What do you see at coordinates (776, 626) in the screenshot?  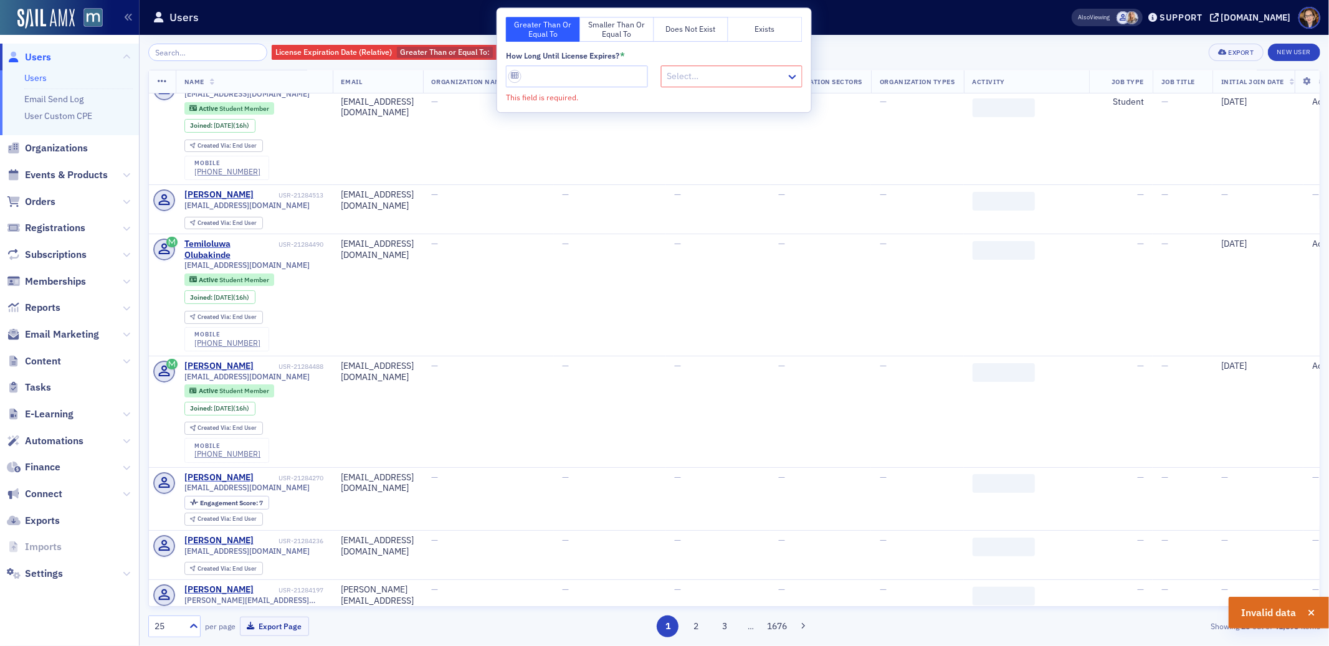 I see `button: 1676` at bounding box center [776, 626].